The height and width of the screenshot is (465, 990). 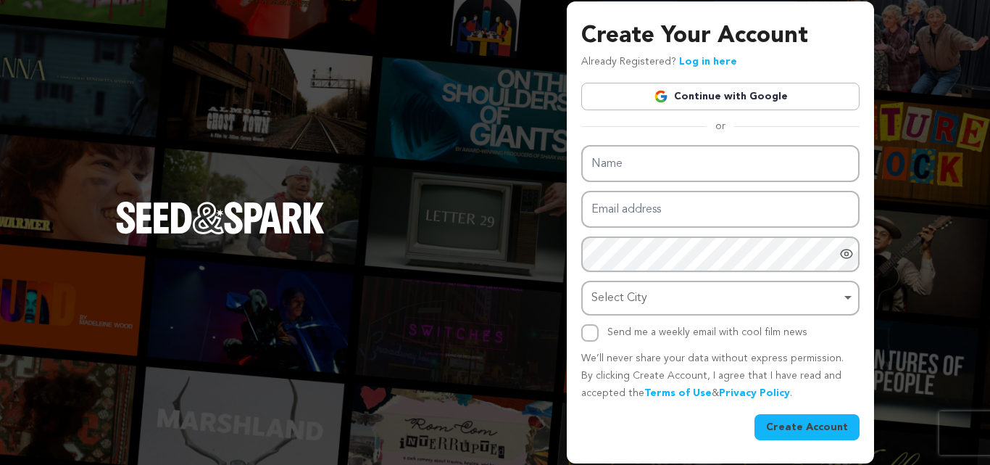 What do you see at coordinates (721, 36) in the screenshot?
I see `h3: Create Your Account` at bounding box center [721, 36].